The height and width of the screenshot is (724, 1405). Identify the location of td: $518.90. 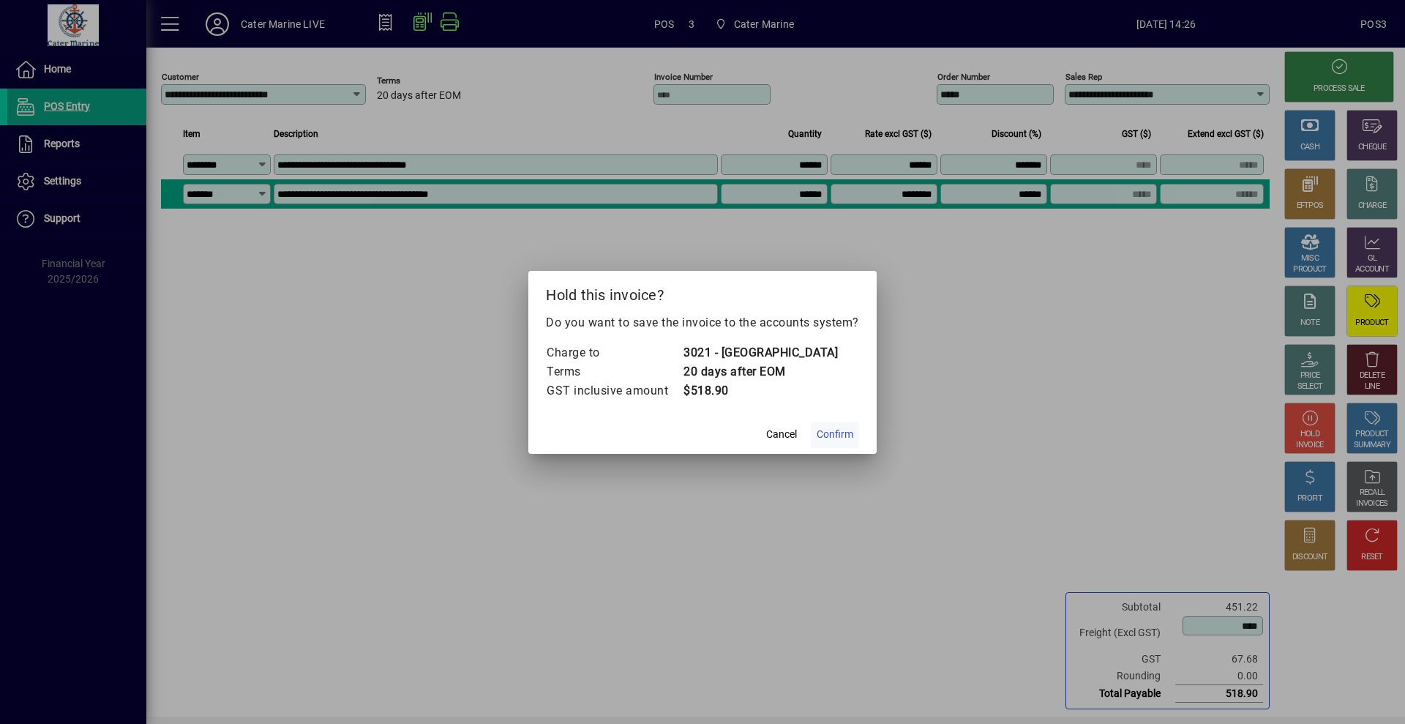
(760, 391).